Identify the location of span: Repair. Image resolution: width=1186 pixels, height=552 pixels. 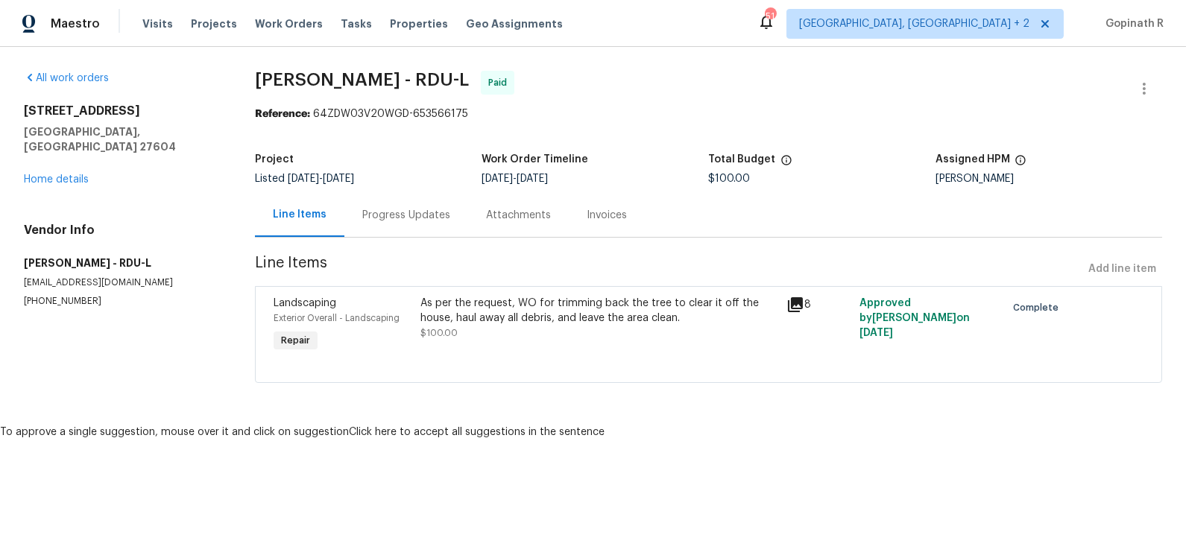
(295, 341).